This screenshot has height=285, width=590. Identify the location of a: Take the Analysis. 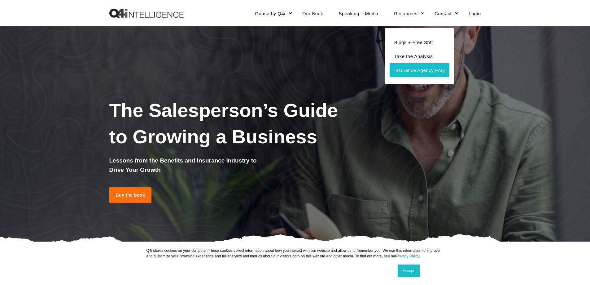
(419, 56).